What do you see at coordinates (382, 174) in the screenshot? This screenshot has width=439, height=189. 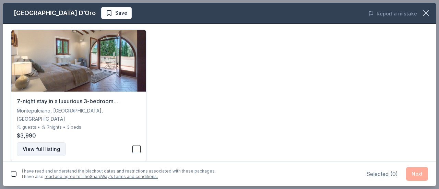 I see `div: Selected ( 0 )` at bounding box center [382, 174].